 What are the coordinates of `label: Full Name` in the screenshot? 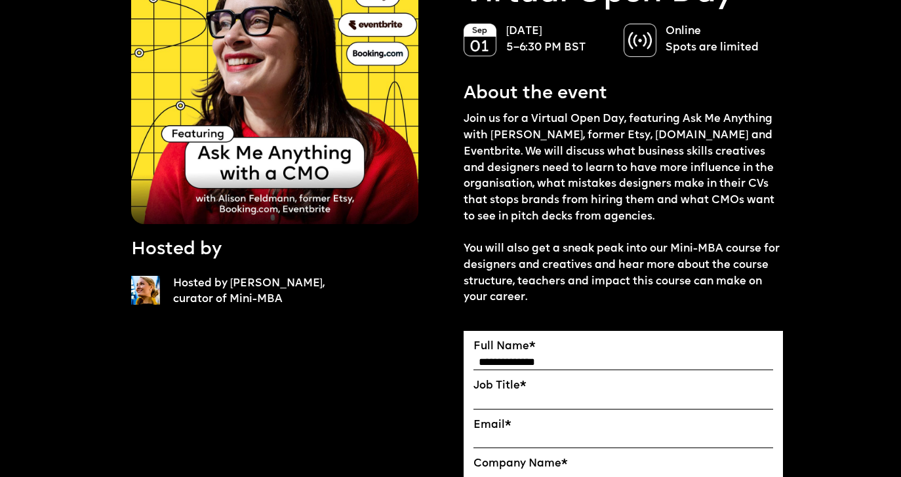 It's located at (623, 347).